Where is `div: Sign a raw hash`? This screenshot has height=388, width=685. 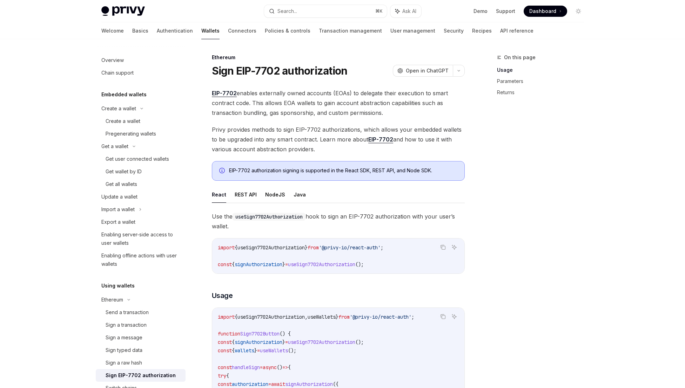 div: Sign a raw hash is located at coordinates (124, 363).